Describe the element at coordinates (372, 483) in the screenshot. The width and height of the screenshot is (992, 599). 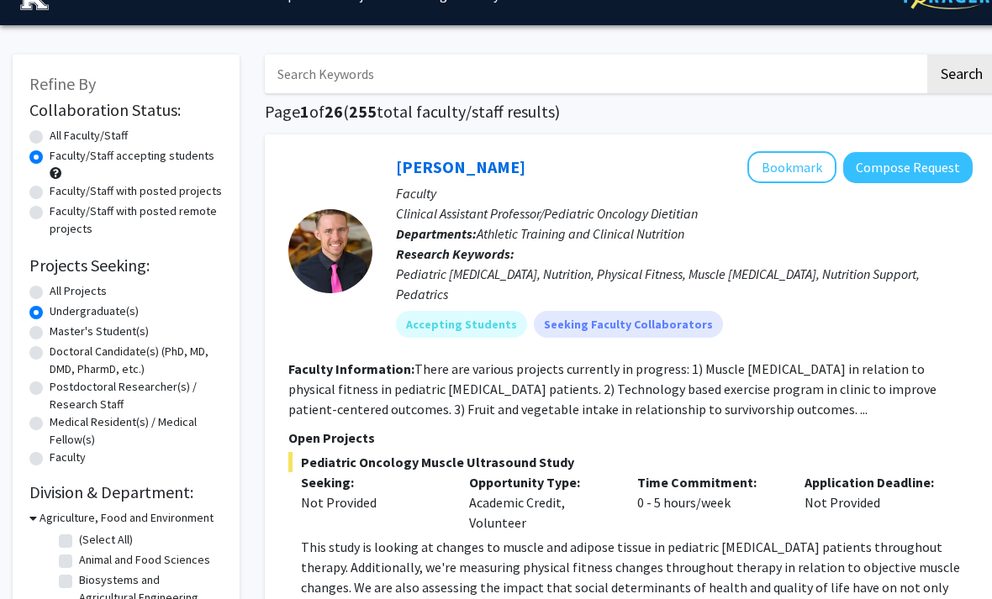
I see `p: Seeking:` at that location.